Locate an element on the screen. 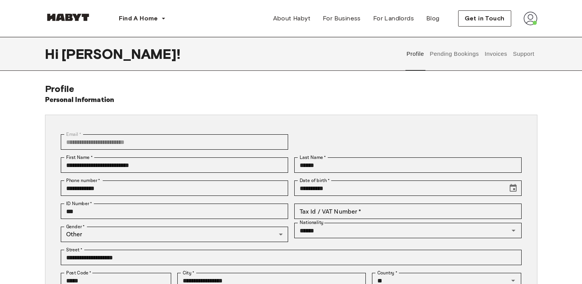 The width and height of the screenshot is (582, 284). a: For Landlords is located at coordinates (393, 18).